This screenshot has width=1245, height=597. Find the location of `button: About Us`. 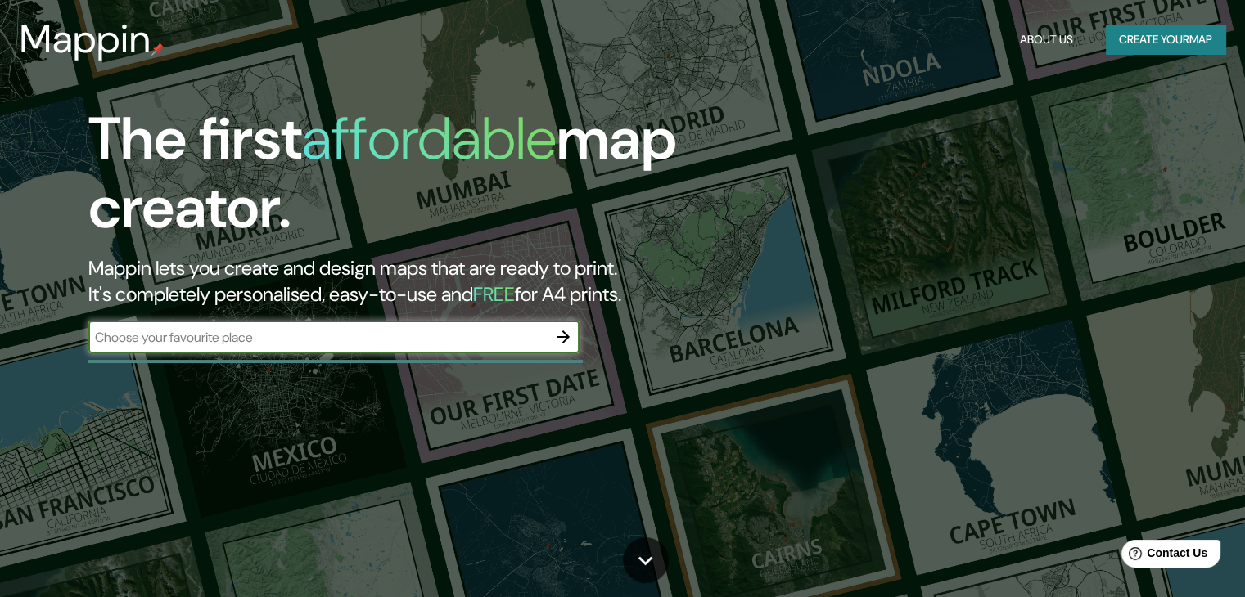

button: About Us is located at coordinates (1046, 39).